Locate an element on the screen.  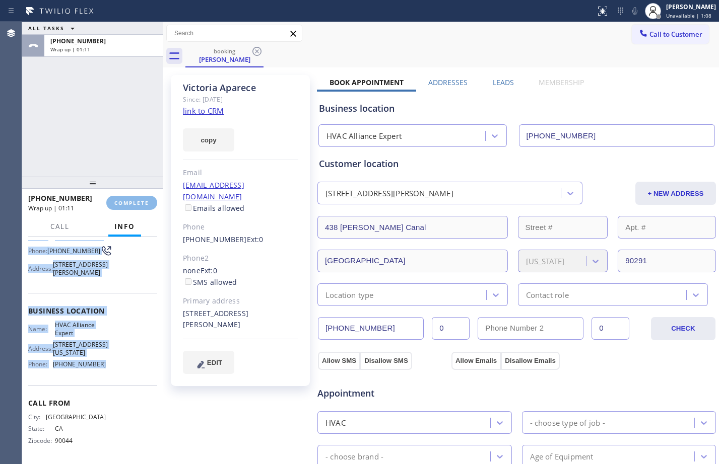
button: Info is located at coordinates (124, 227).